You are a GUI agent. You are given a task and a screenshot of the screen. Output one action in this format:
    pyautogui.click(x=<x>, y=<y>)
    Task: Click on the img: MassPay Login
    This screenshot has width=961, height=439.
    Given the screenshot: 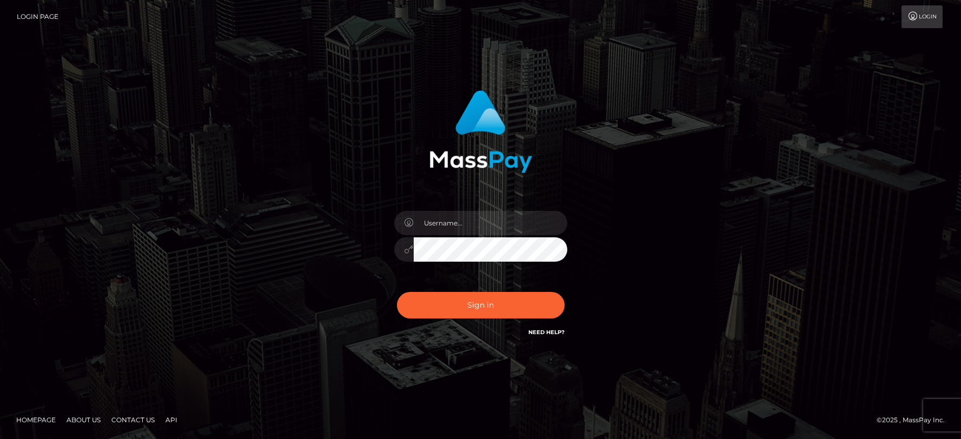 What is the action you would take?
    pyautogui.click(x=481, y=131)
    